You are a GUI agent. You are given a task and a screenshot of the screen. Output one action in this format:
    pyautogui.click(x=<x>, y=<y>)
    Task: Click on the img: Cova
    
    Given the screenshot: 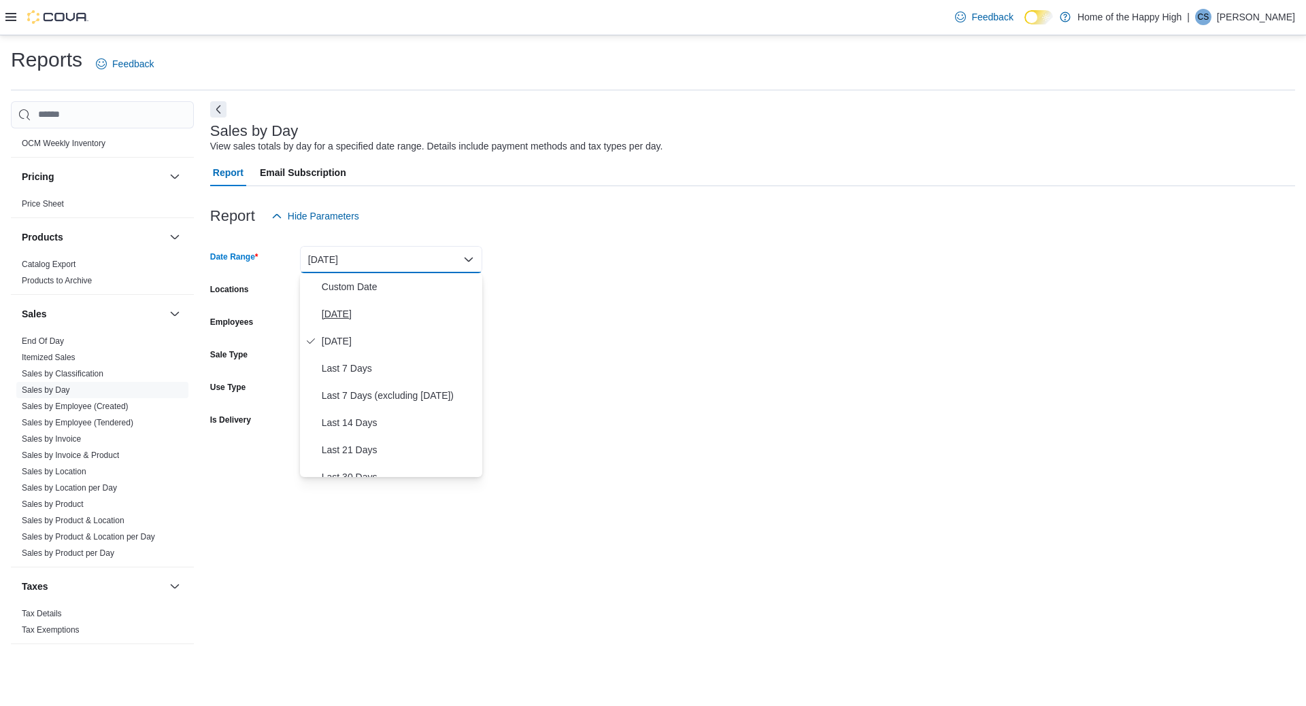 What is the action you would take?
    pyautogui.click(x=58, y=17)
    